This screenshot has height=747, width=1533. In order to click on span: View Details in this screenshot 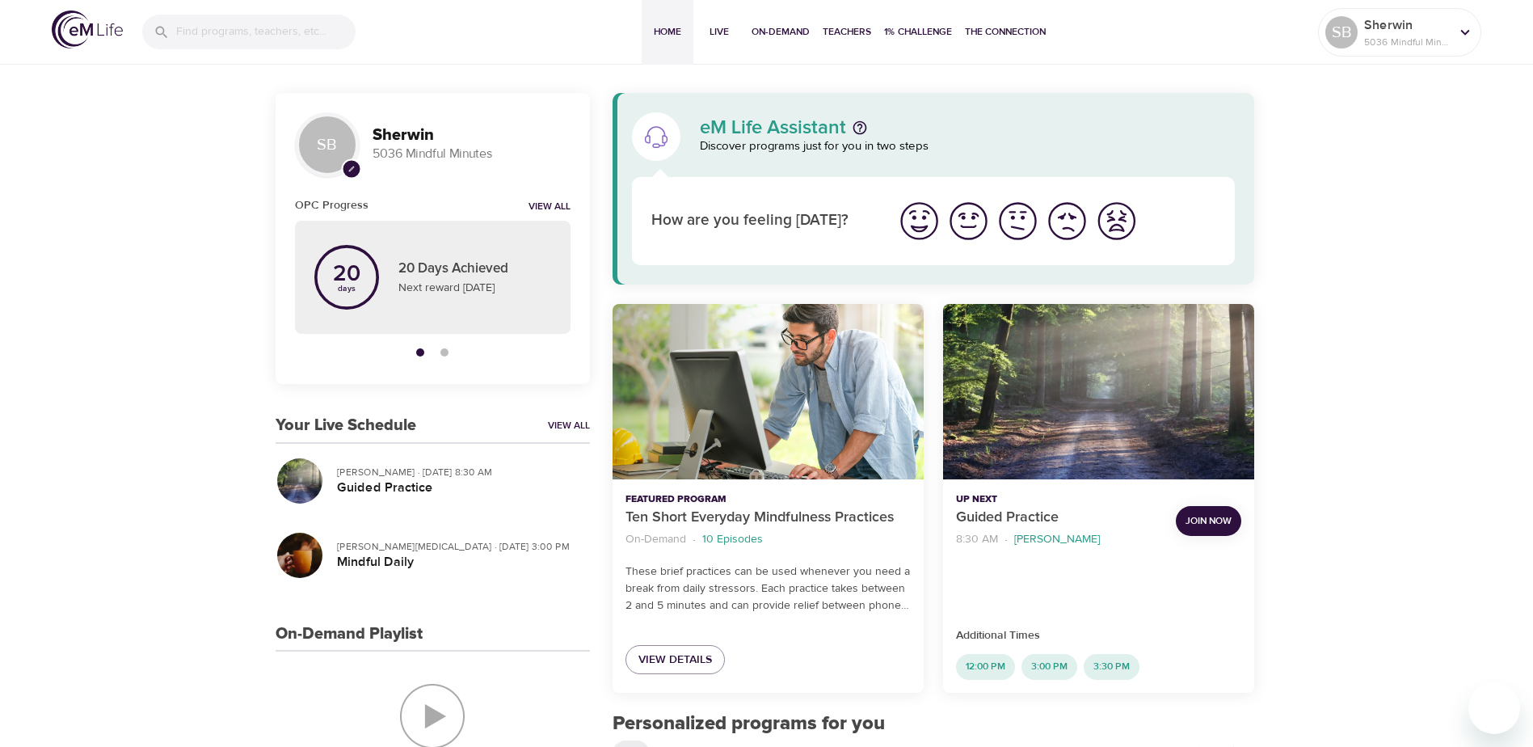, I will do `click(675, 659)`.